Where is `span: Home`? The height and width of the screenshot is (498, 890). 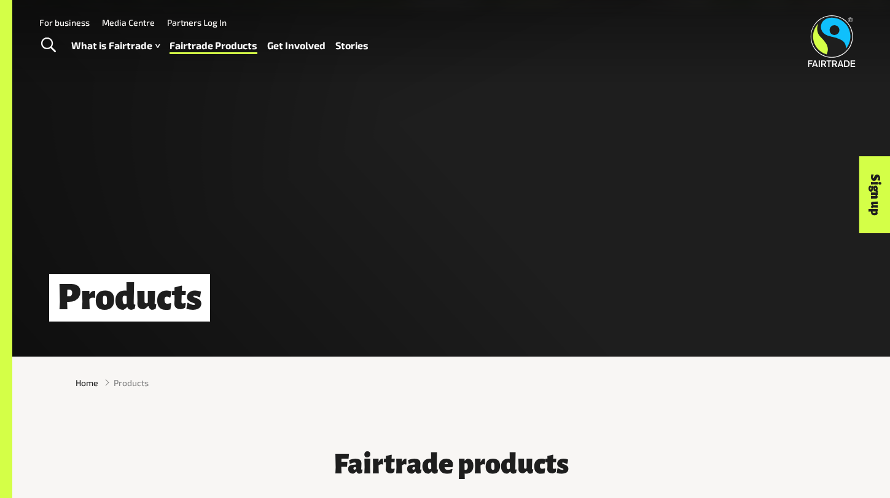 span: Home is located at coordinates (87, 382).